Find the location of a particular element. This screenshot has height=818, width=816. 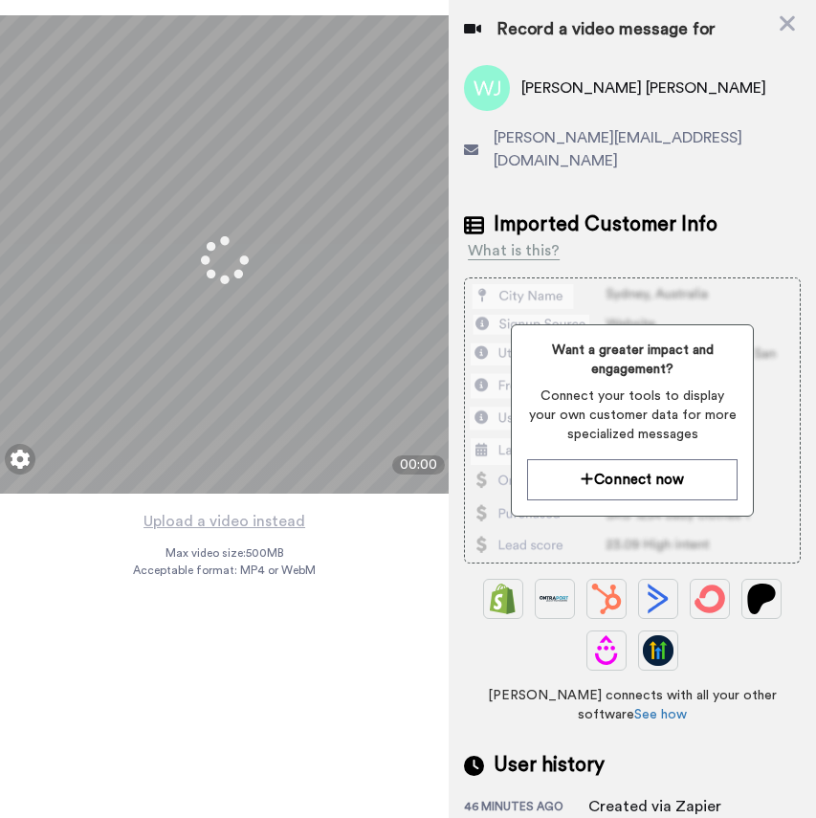

img: Patreon is located at coordinates (761, 599).